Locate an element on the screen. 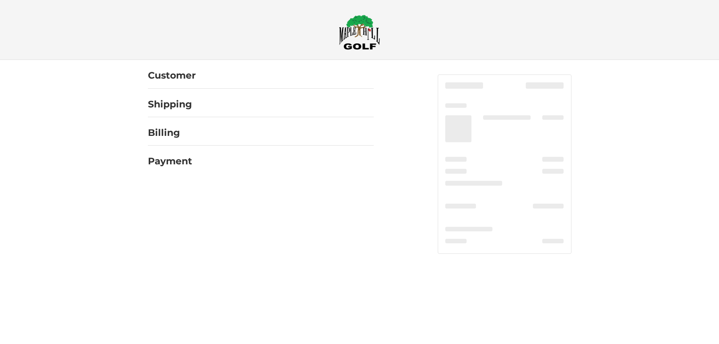  h2: Billing is located at coordinates (170, 133).